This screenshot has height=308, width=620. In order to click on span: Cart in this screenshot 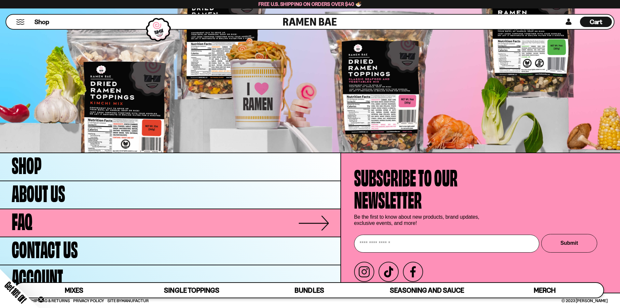, I will do `click(596, 22)`.